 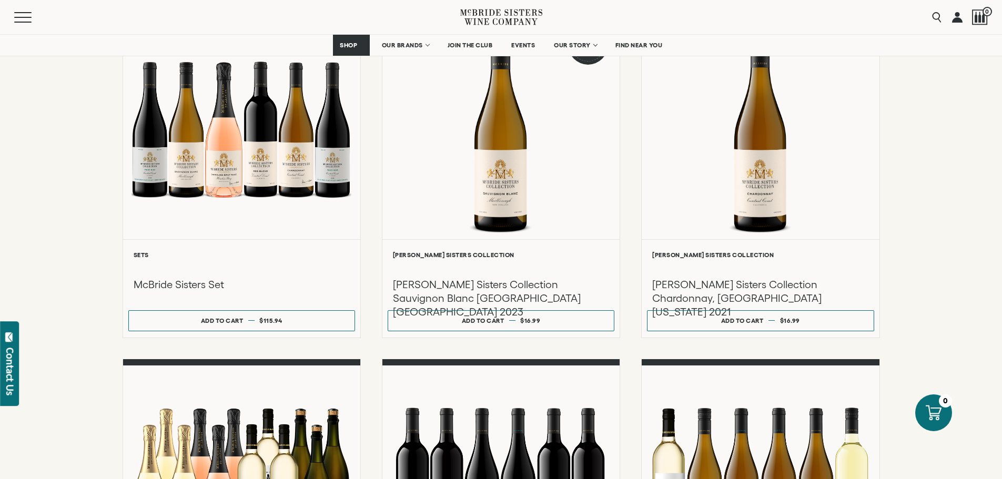 I want to click on h3: McBride Sisters Set, so click(x=241, y=285).